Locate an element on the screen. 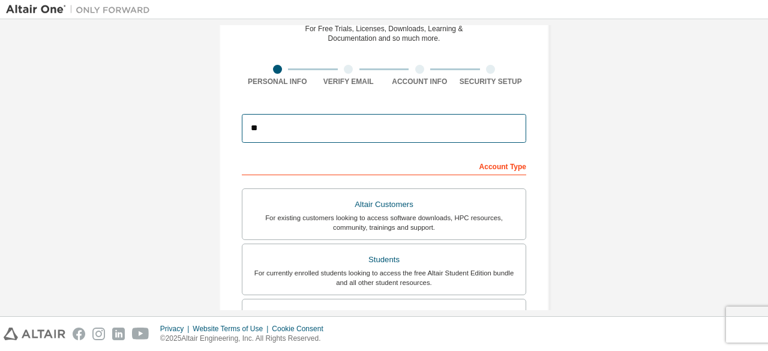 Image resolution: width=768 pixels, height=351 pixels. div: For currently enrolled students looking to access the free Altair Student Edition bundle and all ... is located at coordinates (384, 278).